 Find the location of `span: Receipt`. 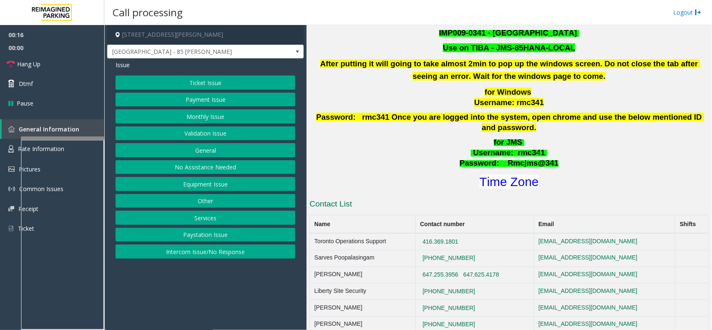

span: Receipt is located at coordinates (28, 209).